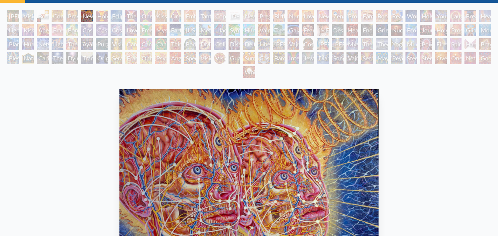 The image size is (498, 236). Describe the element at coordinates (455, 44) in the screenshot. I see `div: Spirit Animates the Flesh` at that location.